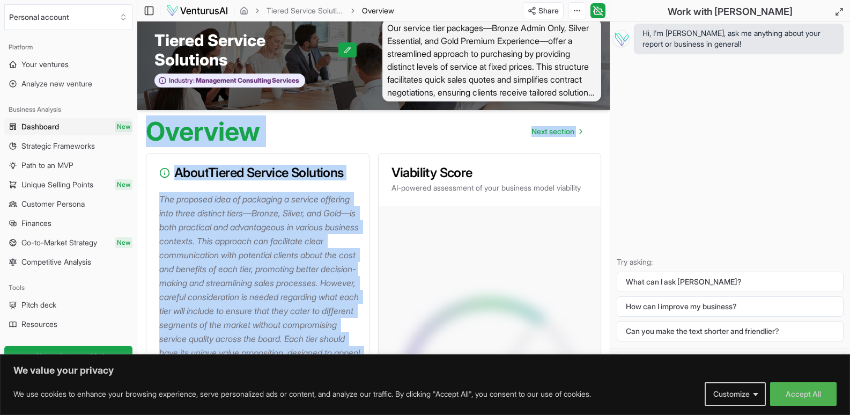 This screenshot has height=415, width=850. Describe the element at coordinates (557, 131) in the screenshot. I see `nav: pagination` at that location.